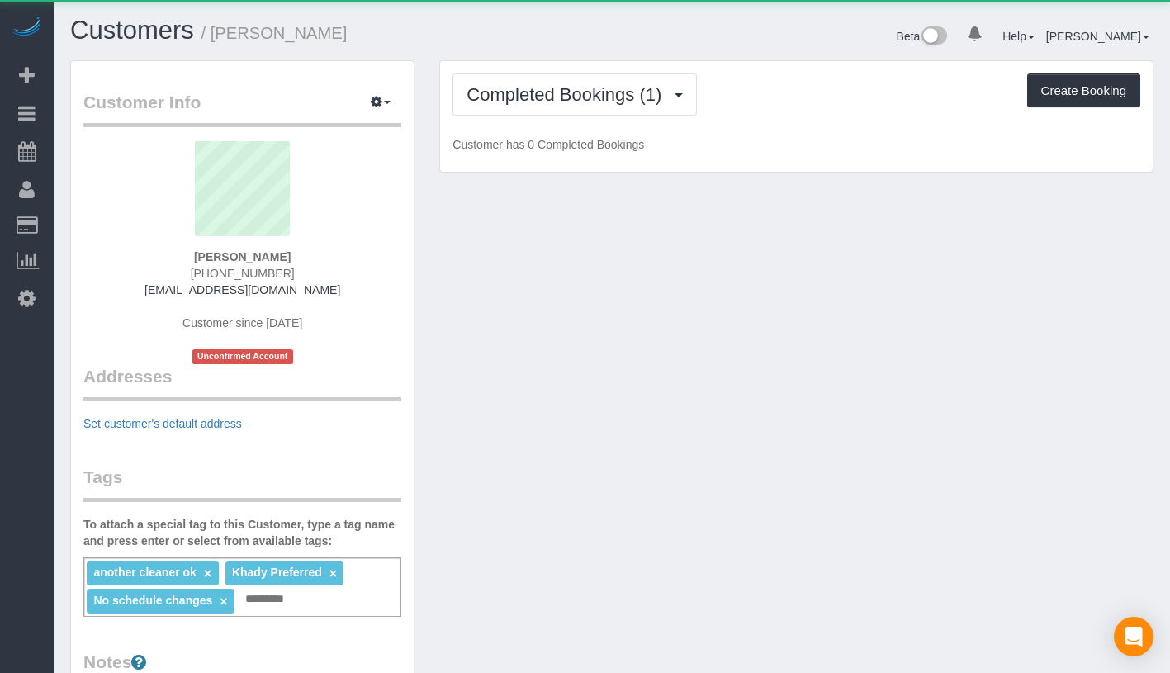 This screenshot has width=1170, height=673. I want to click on div: Open Intercom Messenger, so click(1134, 637).